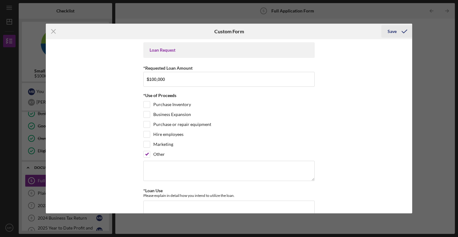 The image size is (458, 237). Describe the element at coordinates (397, 31) in the screenshot. I see `button: Save` at that location.